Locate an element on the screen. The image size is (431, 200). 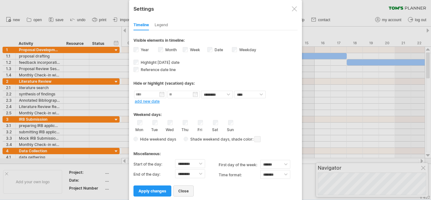
div: Miscellaneous: is located at coordinates (216, 151).